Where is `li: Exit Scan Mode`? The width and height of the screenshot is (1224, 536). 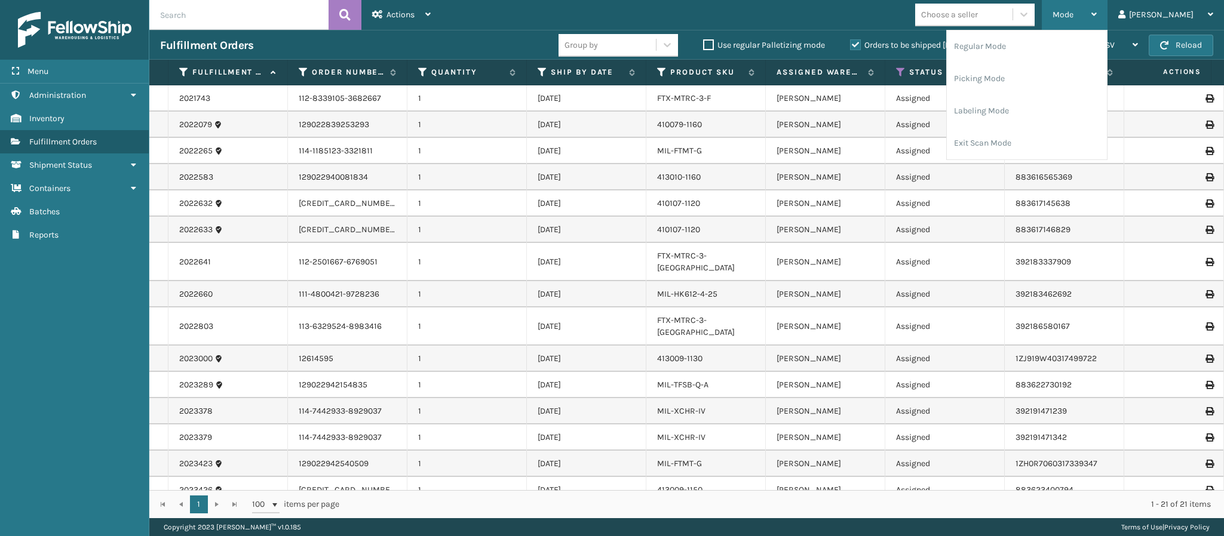 li: Exit Scan Mode is located at coordinates (1027, 143).